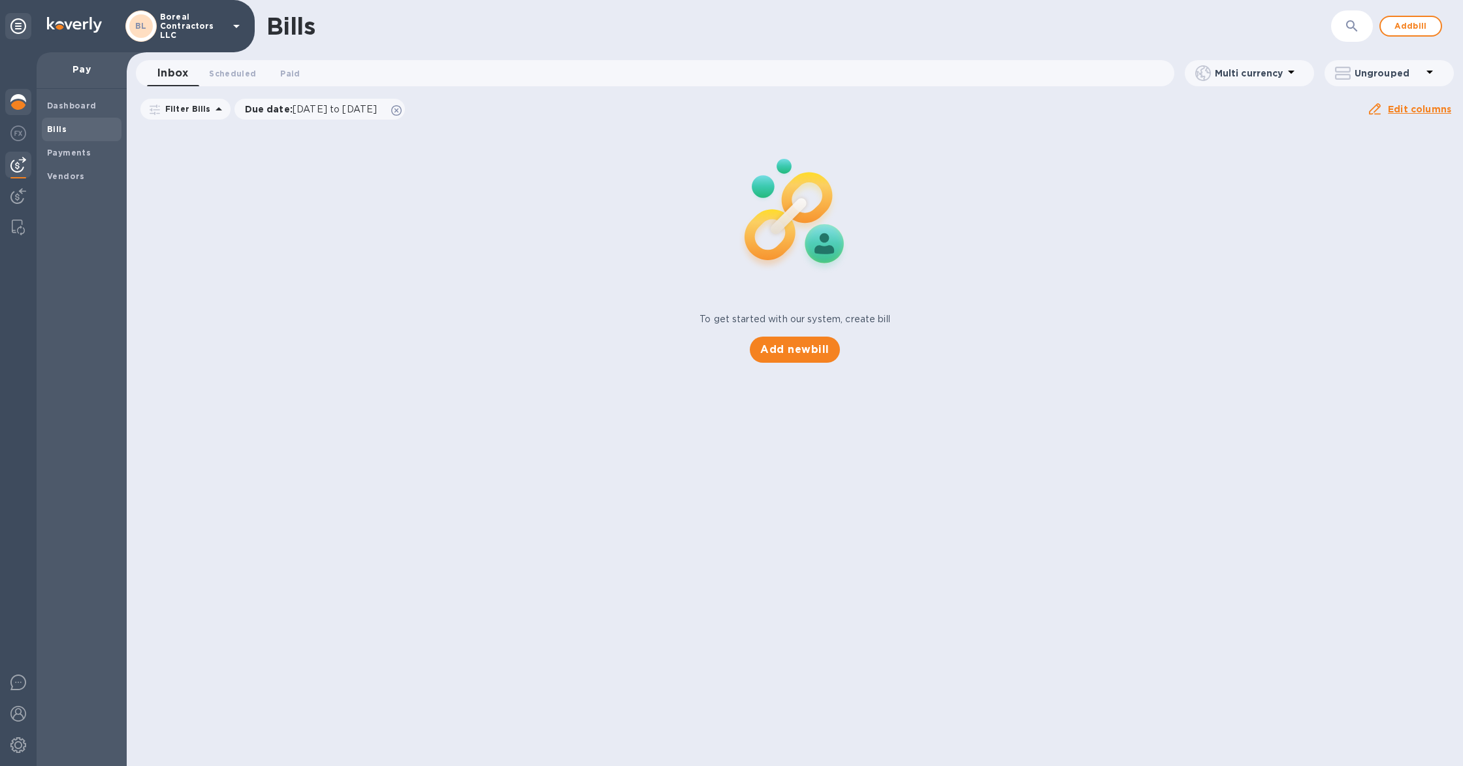 This screenshot has height=766, width=1463. What do you see at coordinates (794, 349) in the screenshot?
I see `span: Add new bill` at bounding box center [794, 349].